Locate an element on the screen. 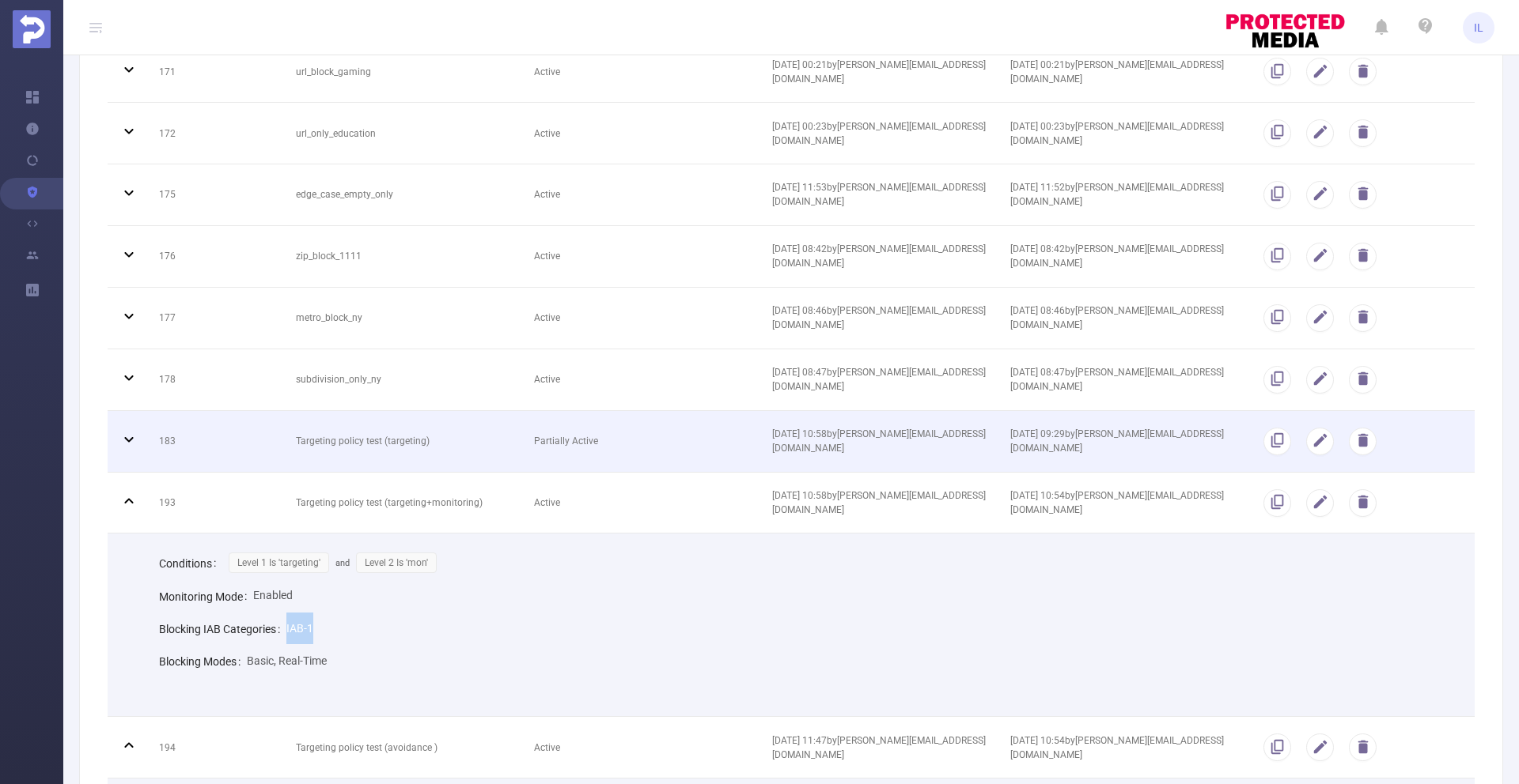  td: url_block_gaming is located at coordinates (403, 72).